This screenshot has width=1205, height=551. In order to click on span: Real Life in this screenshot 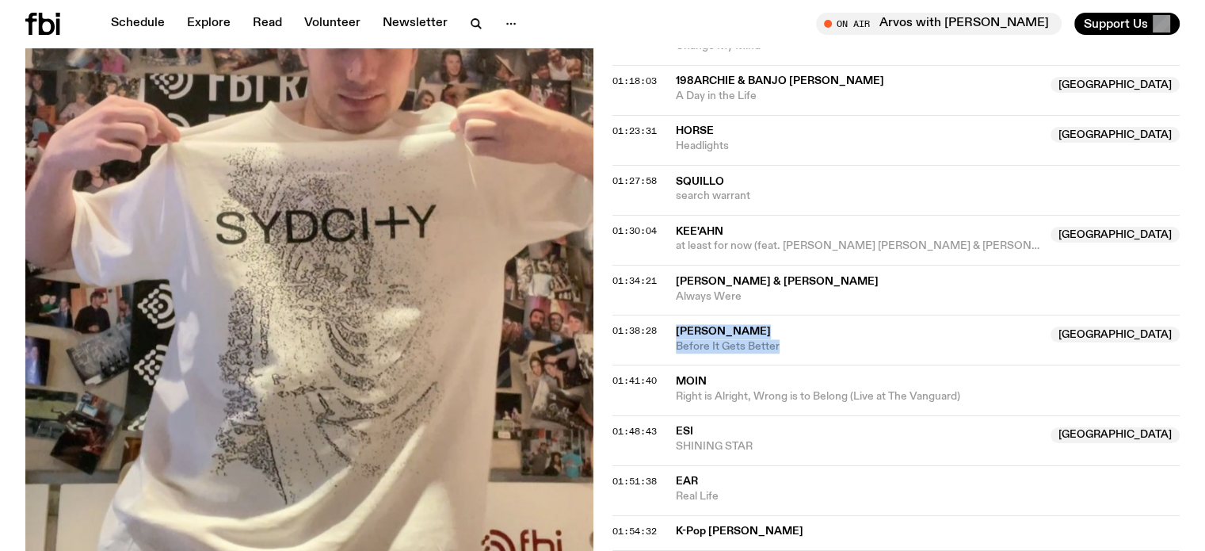, I will do `click(928, 496)`.